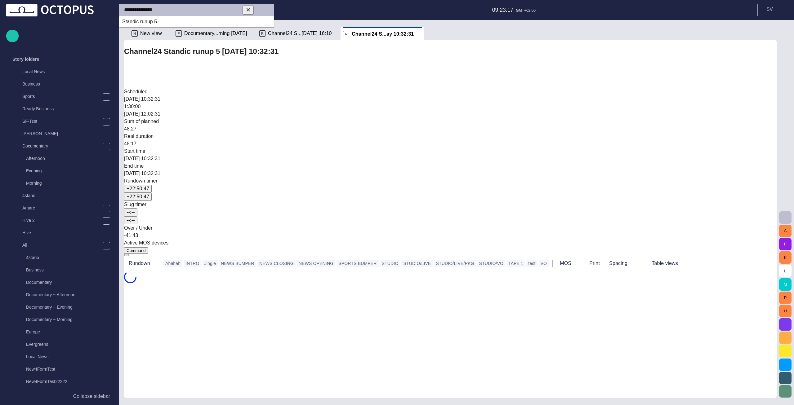 This screenshot has height=405, width=794. I want to click on button: MOS, so click(568, 263).